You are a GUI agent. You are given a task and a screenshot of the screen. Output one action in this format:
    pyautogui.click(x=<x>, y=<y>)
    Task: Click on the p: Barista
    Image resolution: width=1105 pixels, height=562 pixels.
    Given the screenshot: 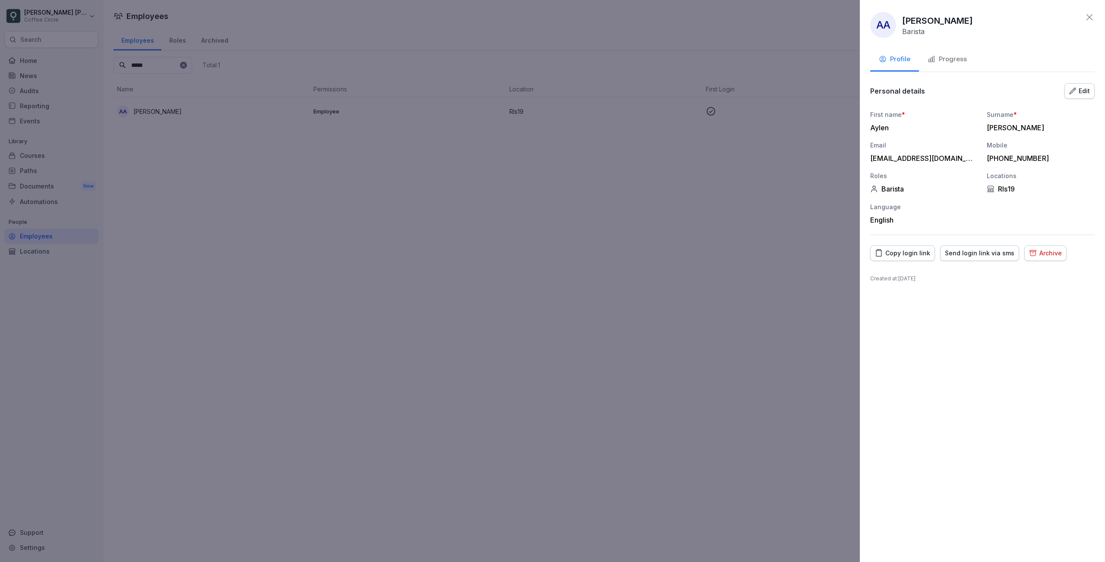 What is the action you would take?
    pyautogui.click(x=913, y=32)
    